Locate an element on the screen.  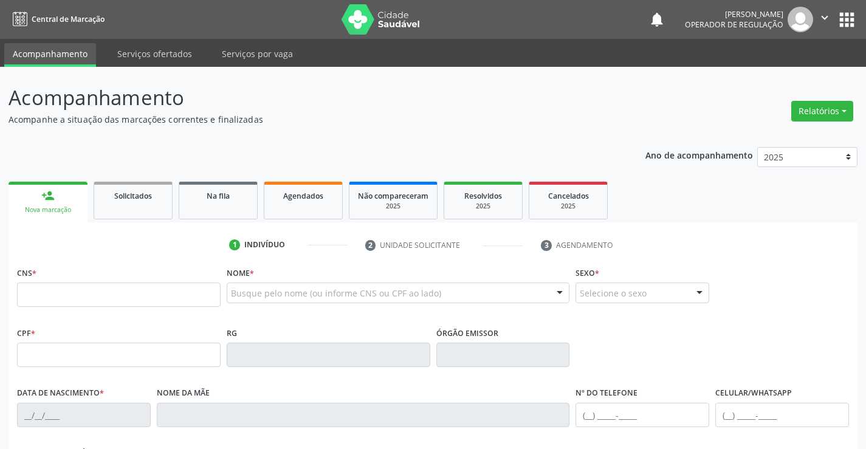
a: Serviços por vaga is located at coordinates (257, 53).